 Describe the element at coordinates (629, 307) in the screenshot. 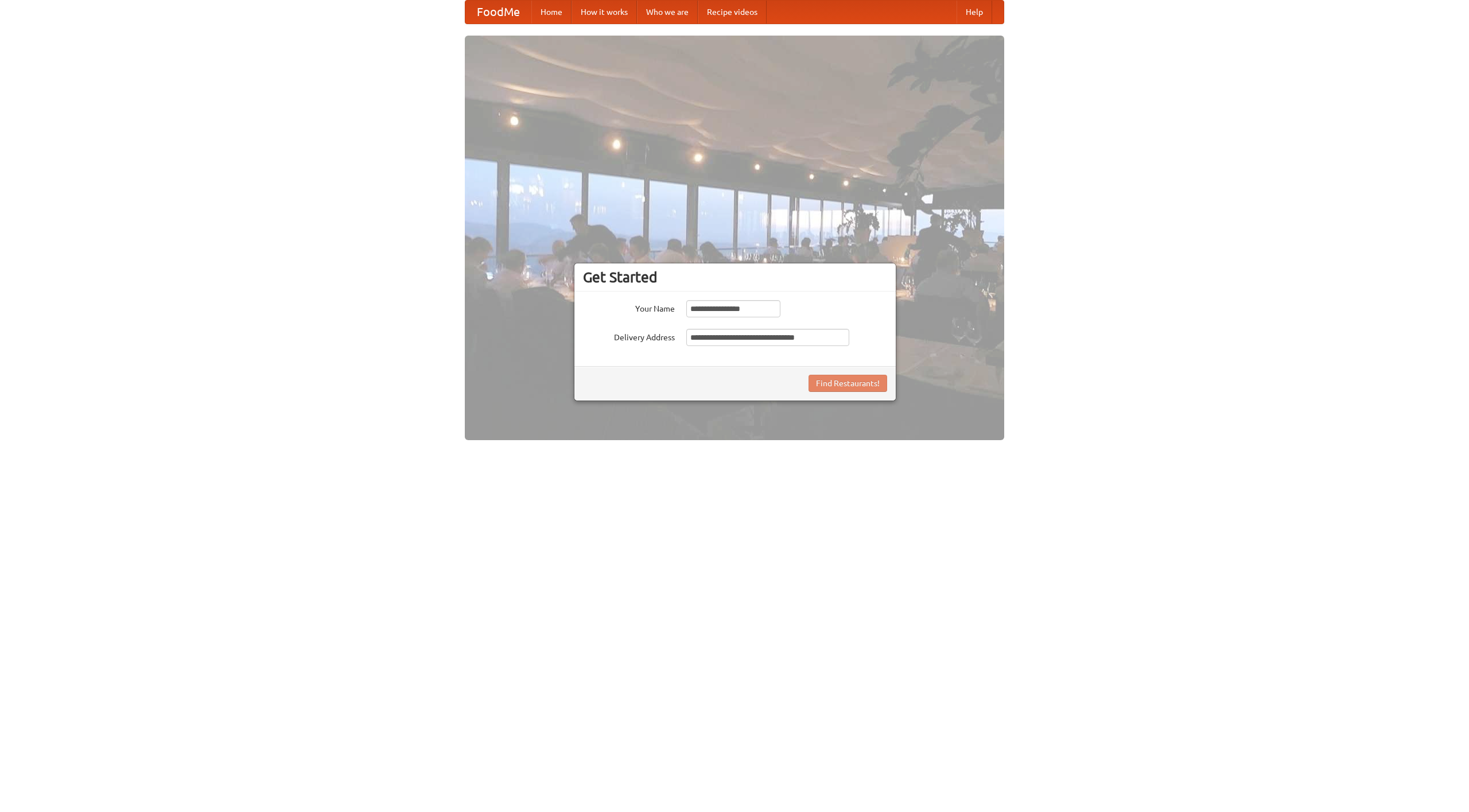

I see `label: Your Name` at that location.